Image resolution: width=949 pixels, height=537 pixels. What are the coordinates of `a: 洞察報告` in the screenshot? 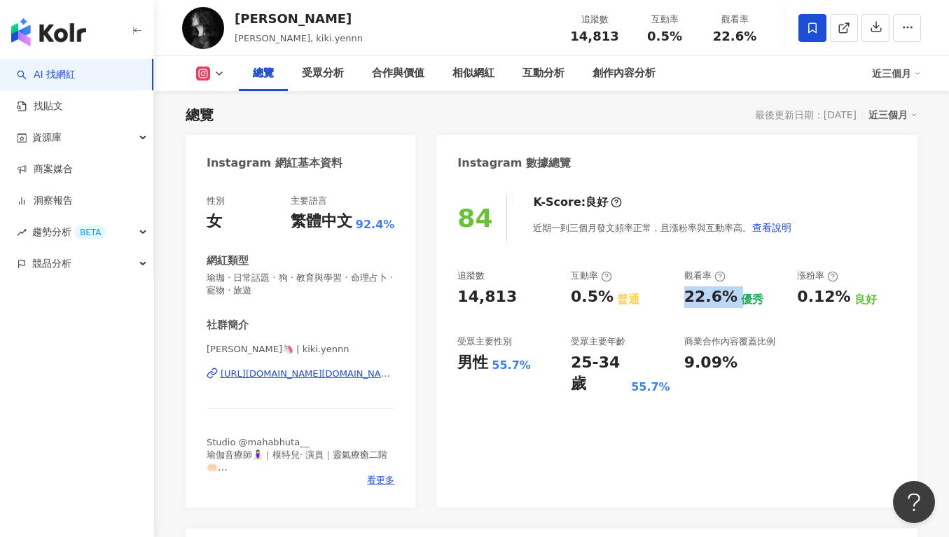 It's located at (45, 201).